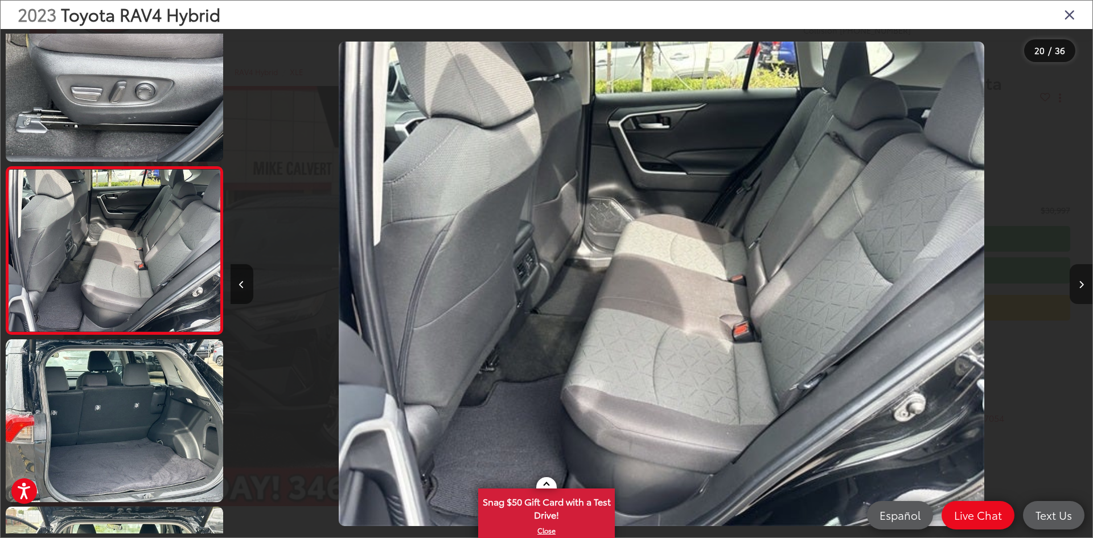 The image size is (1093, 538). What do you see at coordinates (242, 284) in the screenshot?
I see `button: Previous image` at bounding box center [242, 284].